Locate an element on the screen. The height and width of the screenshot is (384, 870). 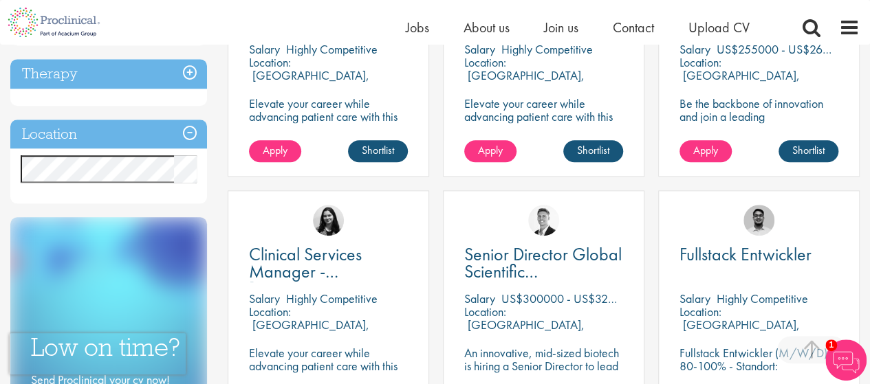
img: Chatbot is located at coordinates (846, 360).